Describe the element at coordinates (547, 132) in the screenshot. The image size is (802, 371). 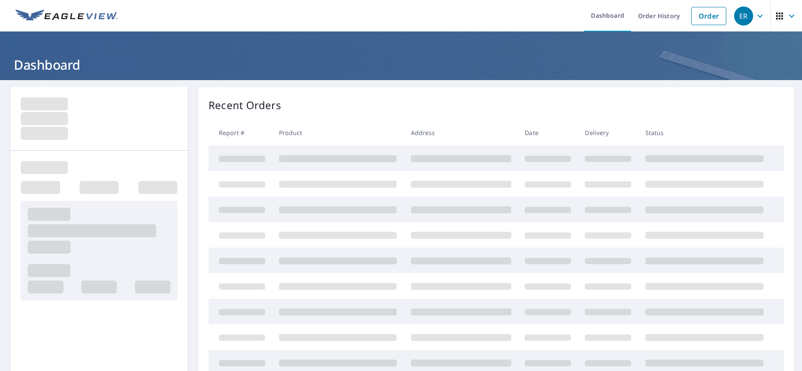
I see `th: Date` at that location.